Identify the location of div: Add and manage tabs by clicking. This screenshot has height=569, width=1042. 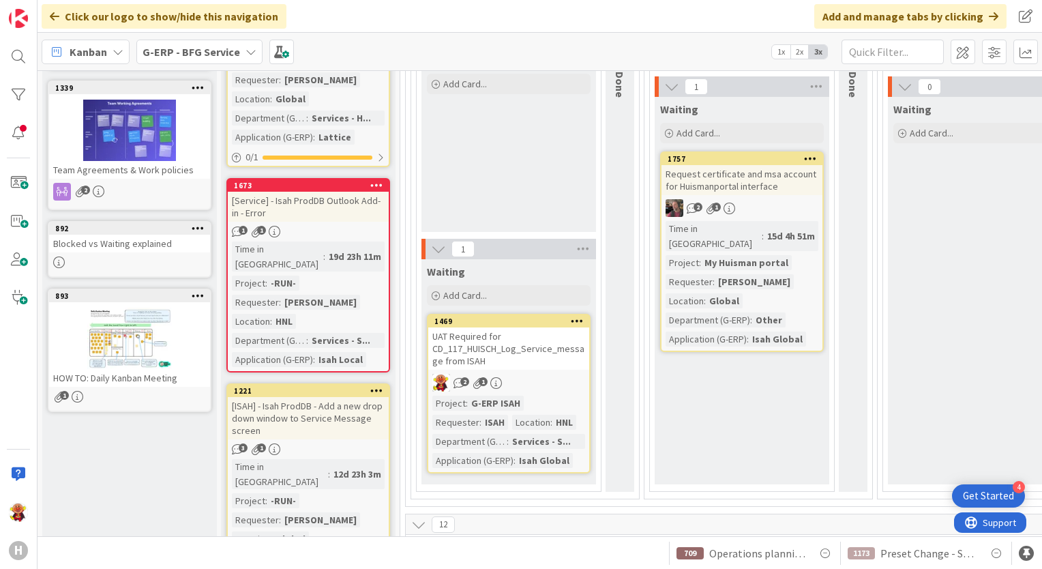
(911, 16).